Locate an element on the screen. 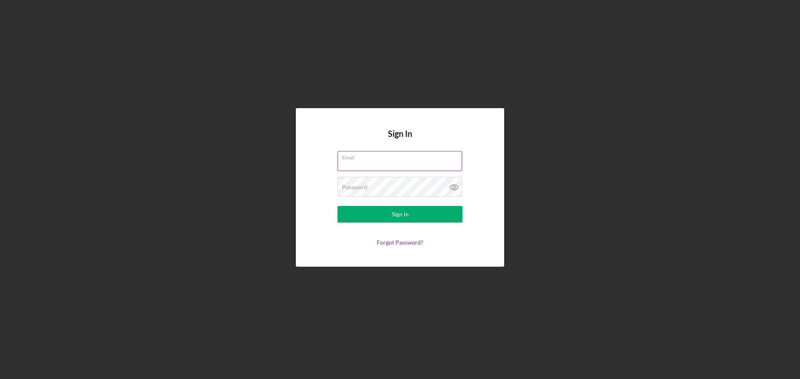 The image size is (800, 379). h4: Sign In is located at coordinates (400, 140).